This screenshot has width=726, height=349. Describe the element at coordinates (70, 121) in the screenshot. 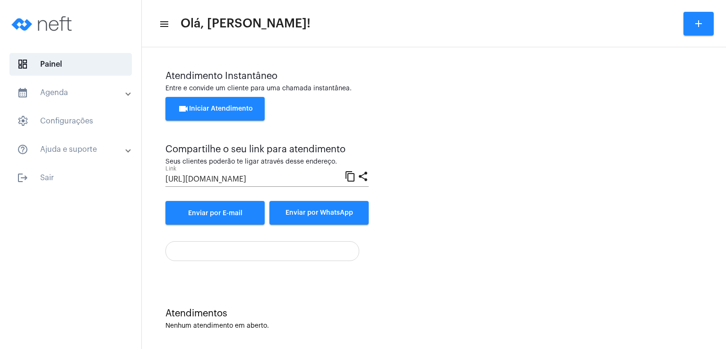

I see `span: Configurações` at that location.